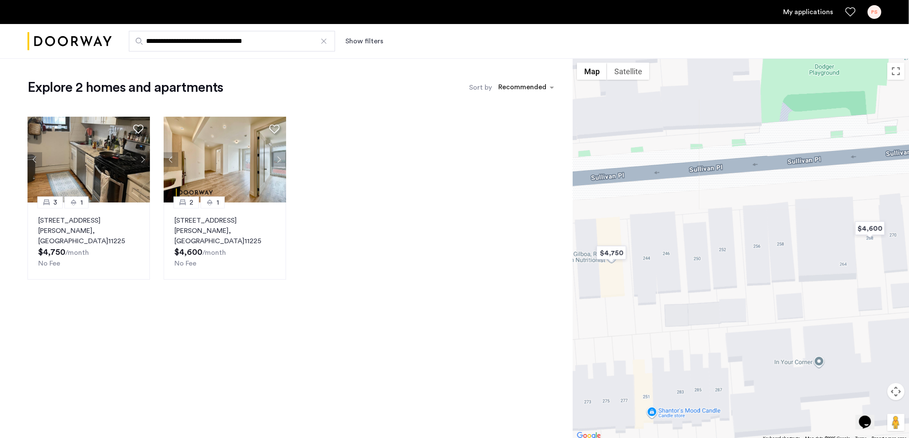  I want to click on div: $4,600, so click(870, 228).